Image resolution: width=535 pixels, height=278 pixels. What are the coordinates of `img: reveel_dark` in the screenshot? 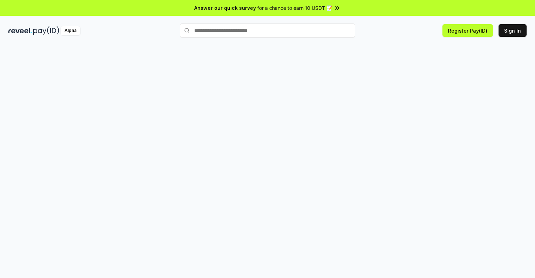 It's located at (20, 31).